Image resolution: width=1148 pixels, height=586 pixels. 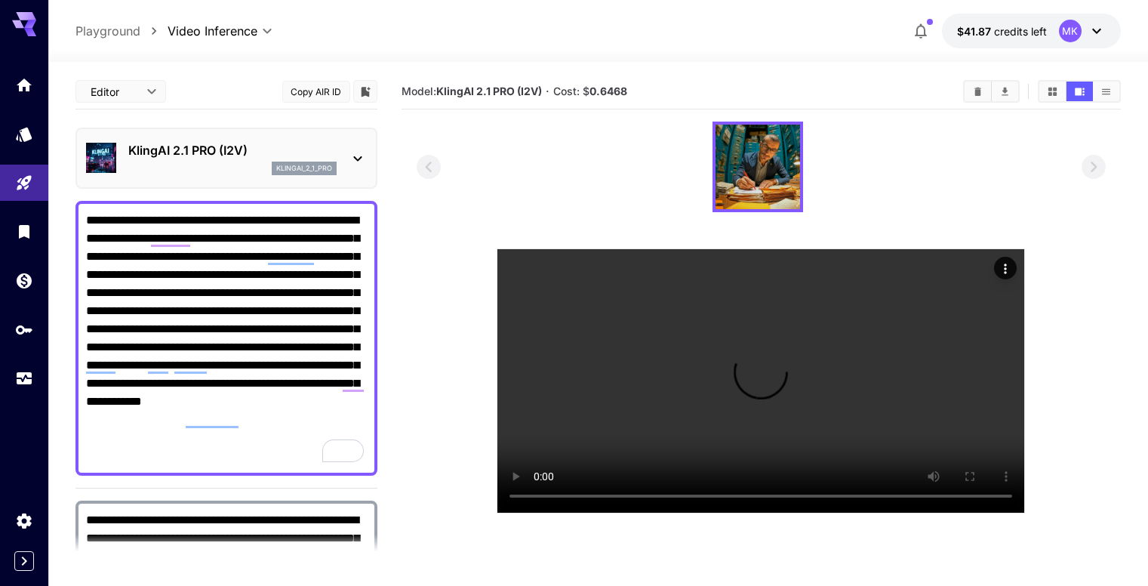 I want to click on button: Copy AIR ID, so click(x=316, y=91).